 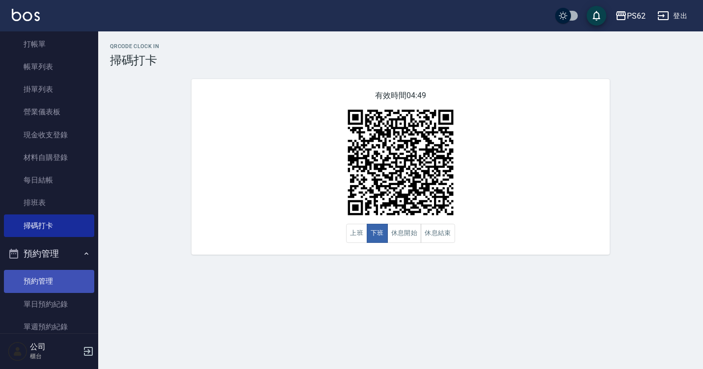 What do you see at coordinates (672, 16) in the screenshot?
I see `button: 登出` at bounding box center [672, 16].